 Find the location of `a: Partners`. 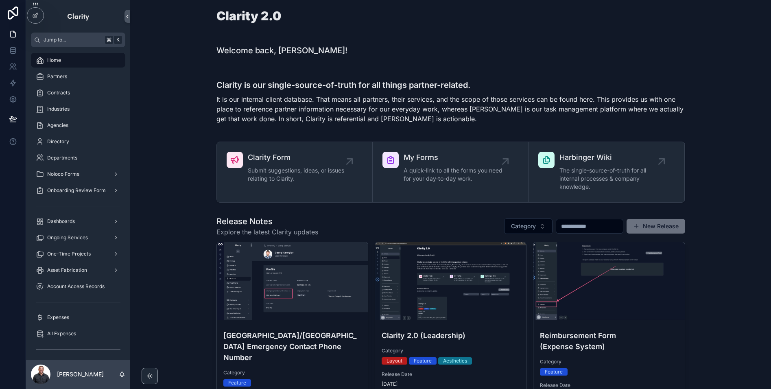

a: Partners is located at coordinates (78, 77).